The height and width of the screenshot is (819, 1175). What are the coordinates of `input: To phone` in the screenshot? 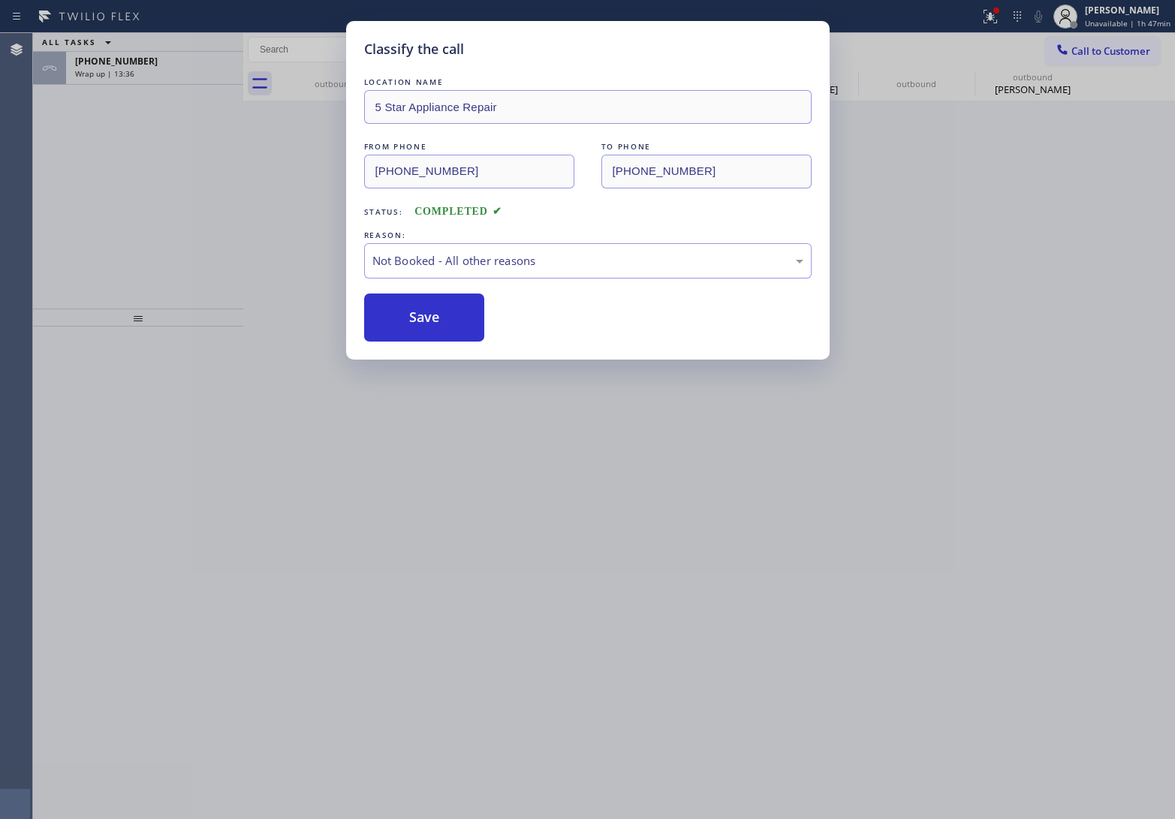 It's located at (707, 171).